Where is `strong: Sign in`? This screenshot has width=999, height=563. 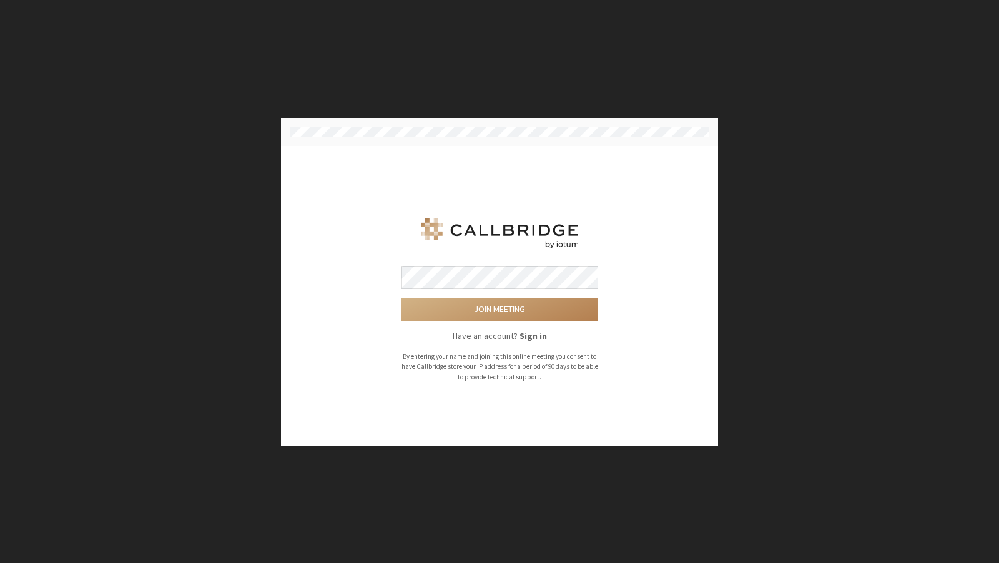
strong: Sign in is located at coordinates (533, 336).